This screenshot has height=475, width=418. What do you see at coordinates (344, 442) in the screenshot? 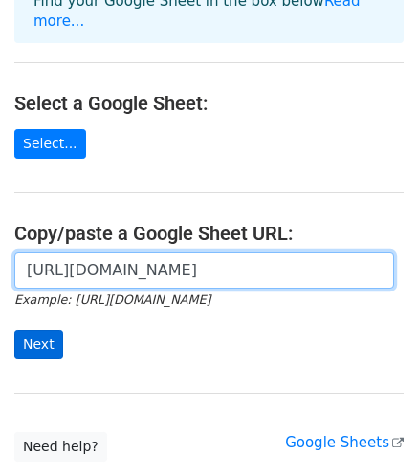
I see `a: Google Sheets` at bounding box center [344, 442].